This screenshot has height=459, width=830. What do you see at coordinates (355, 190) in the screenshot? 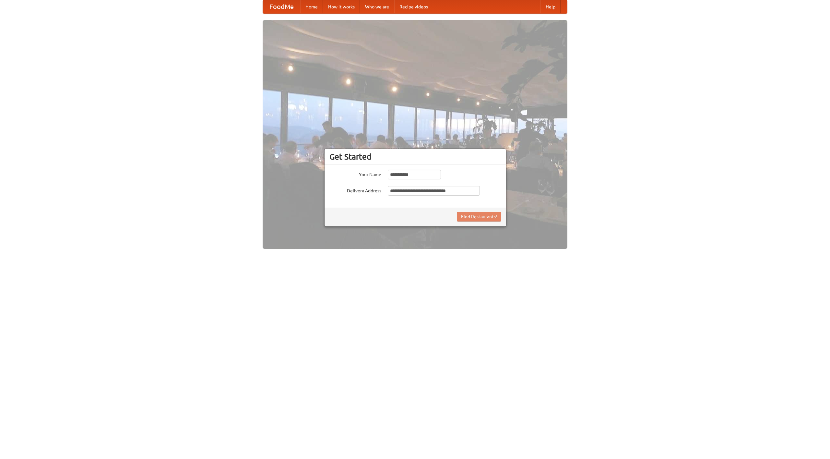
I see `label: Delivery Address` at bounding box center [355, 190].